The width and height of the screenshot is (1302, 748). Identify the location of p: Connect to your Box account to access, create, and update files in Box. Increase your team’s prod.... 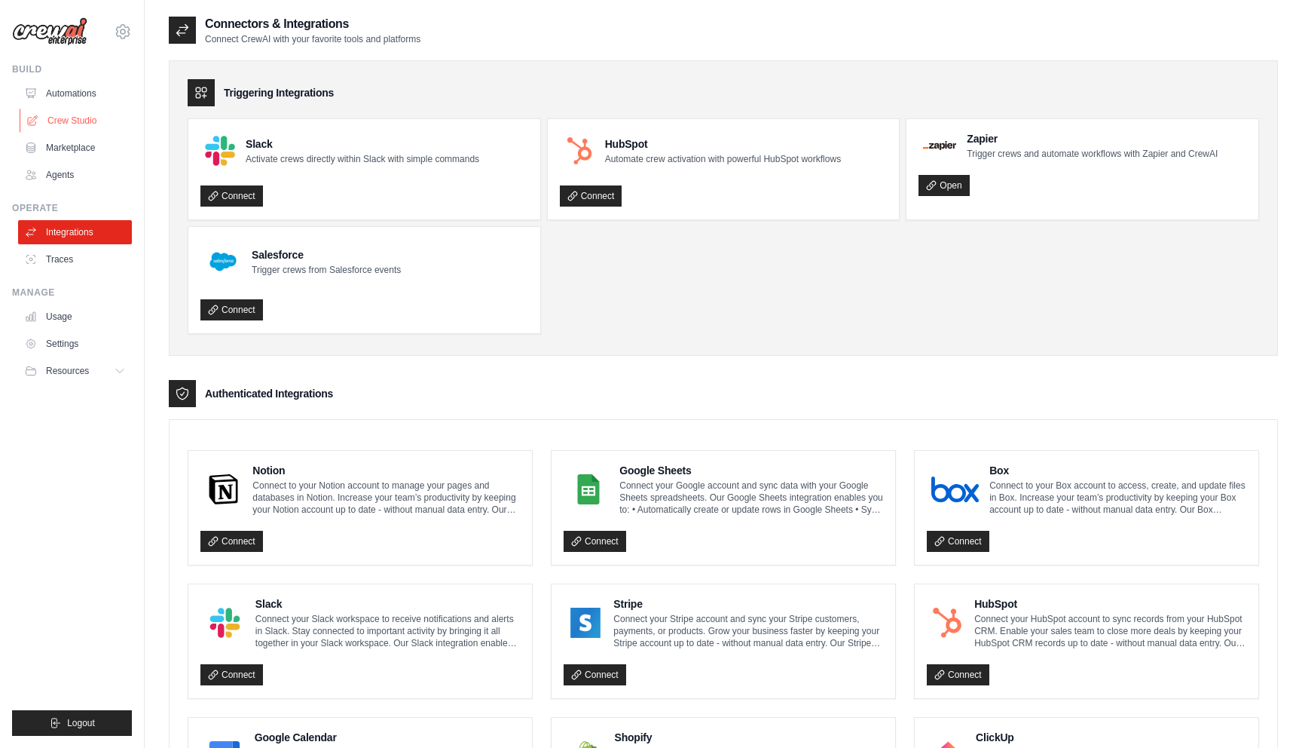
(1118, 497).